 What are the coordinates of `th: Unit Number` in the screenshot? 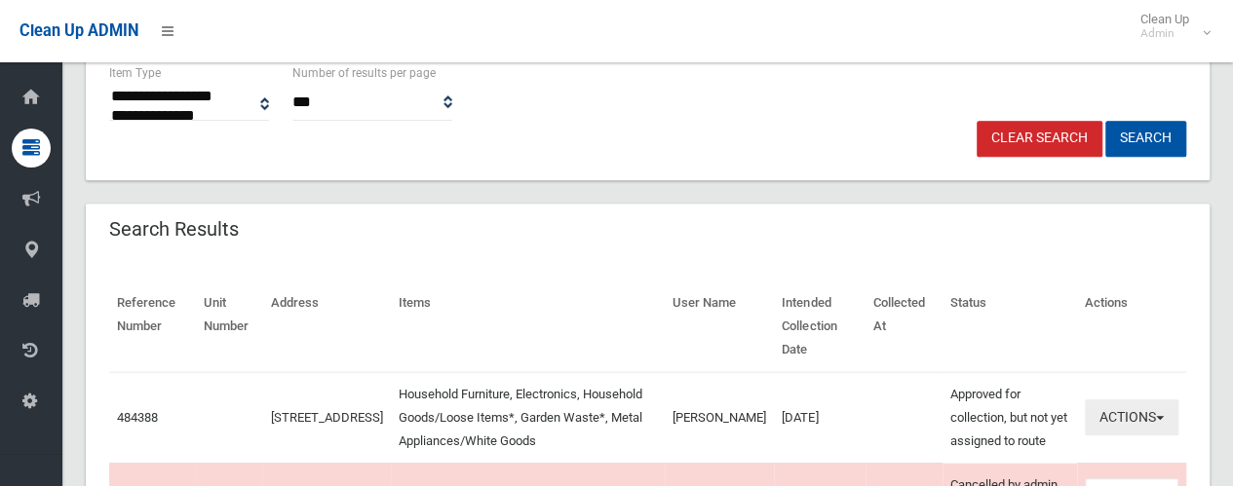 It's located at (229, 327).